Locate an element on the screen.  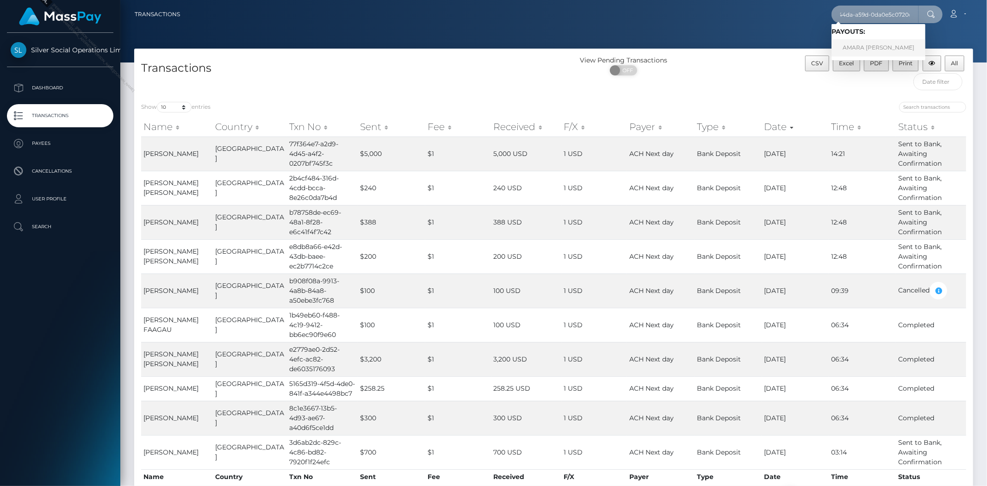
th: Type: activate to sort column ascending is located at coordinates (729, 127).